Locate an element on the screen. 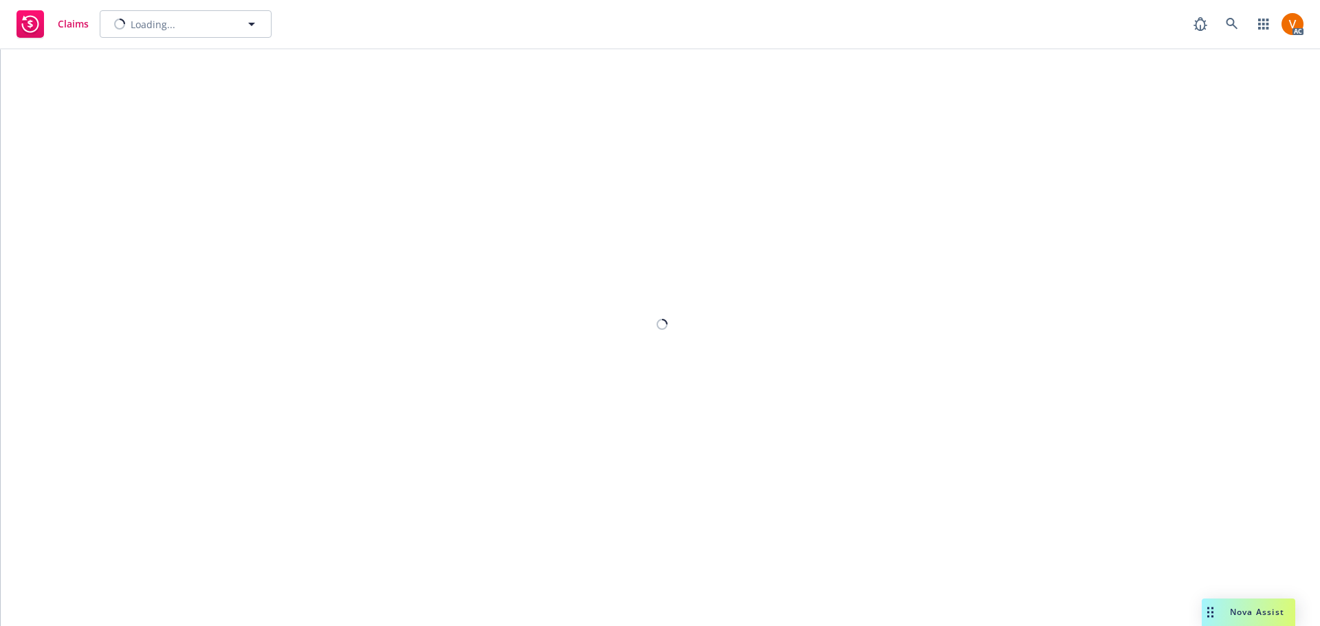 Image resolution: width=1320 pixels, height=626 pixels. span: Loading... is located at coordinates (153, 24).